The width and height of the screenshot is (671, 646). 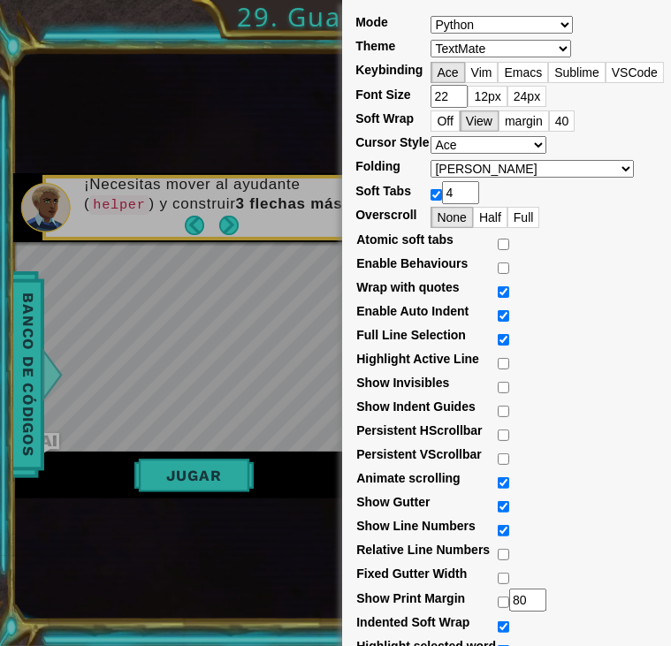 What do you see at coordinates (417, 359) in the screenshot?
I see `label: Highlight Active Line` at bounding box center [417, 359].